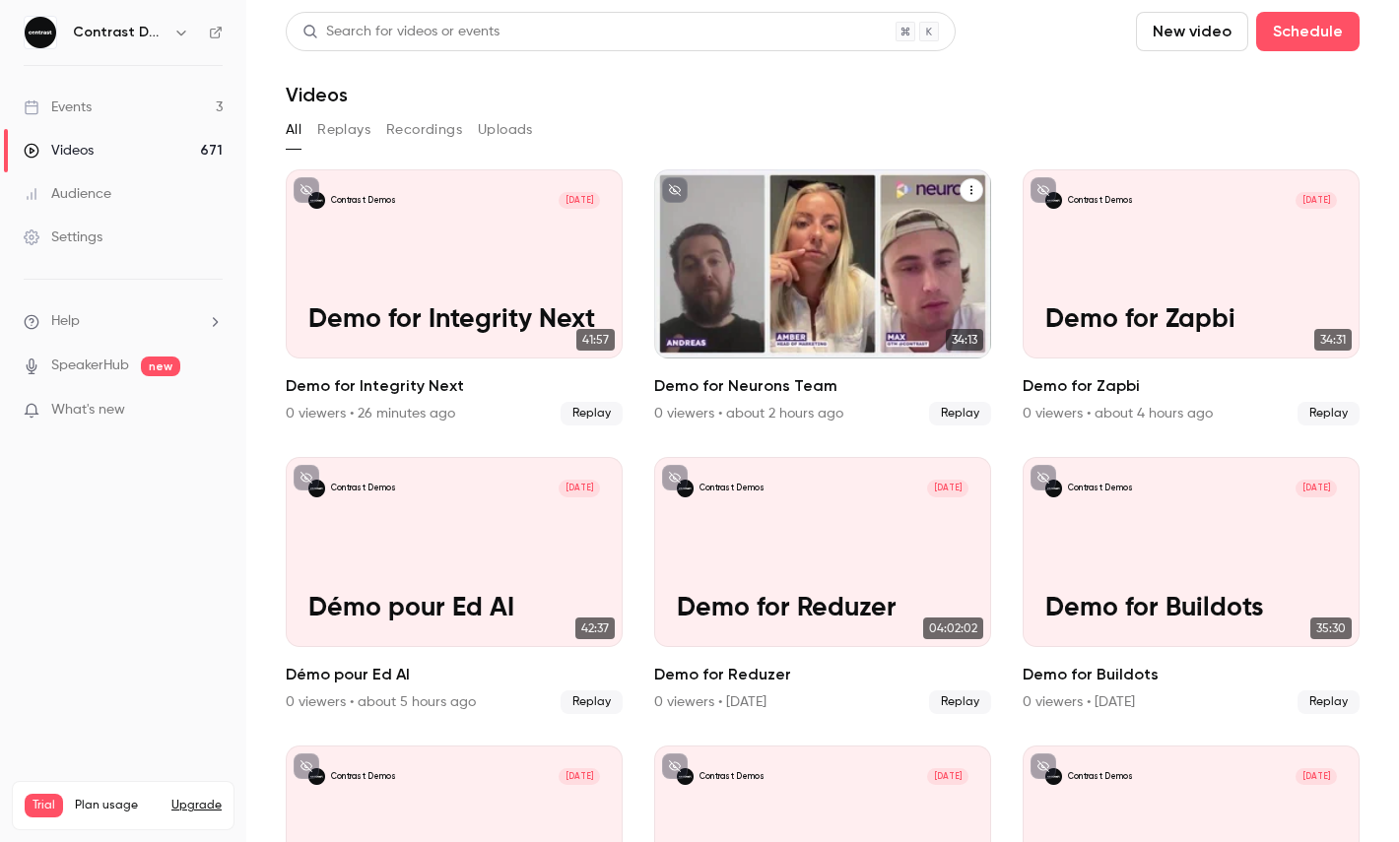 The image size is (1399, 842). Describe the element at coordinates (823, 297) in the screenshot. I see `a: 34:13Demo for Neurons Team0 viewers • about 2 hours agoReplay` at that location.